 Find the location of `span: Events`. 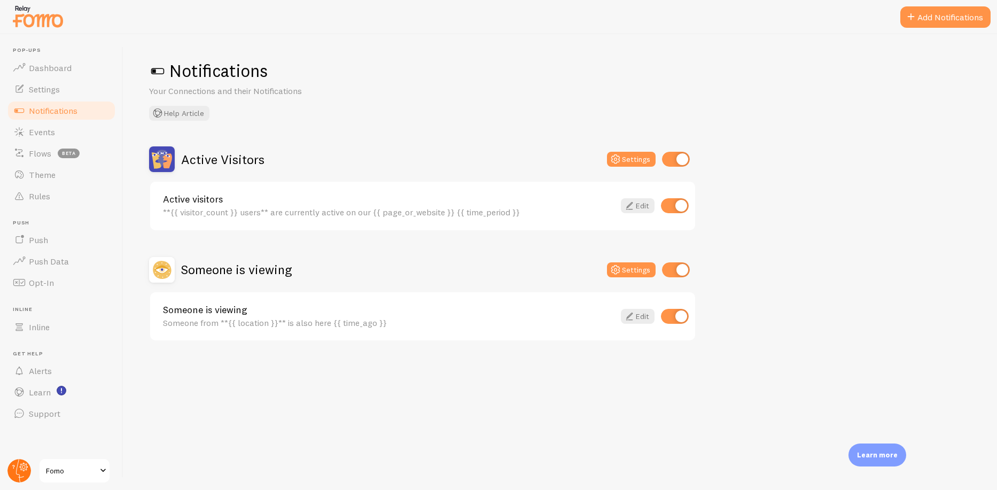

span: Events is located at coordinates (42, 132).